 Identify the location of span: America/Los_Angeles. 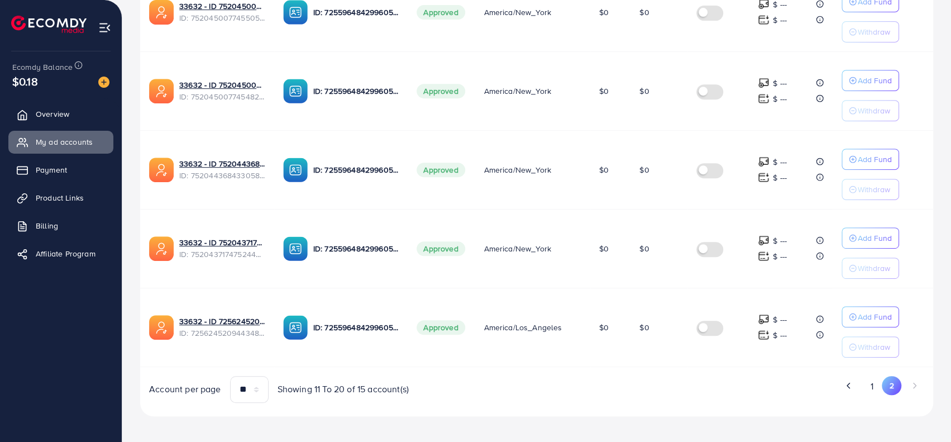
(523, 327).